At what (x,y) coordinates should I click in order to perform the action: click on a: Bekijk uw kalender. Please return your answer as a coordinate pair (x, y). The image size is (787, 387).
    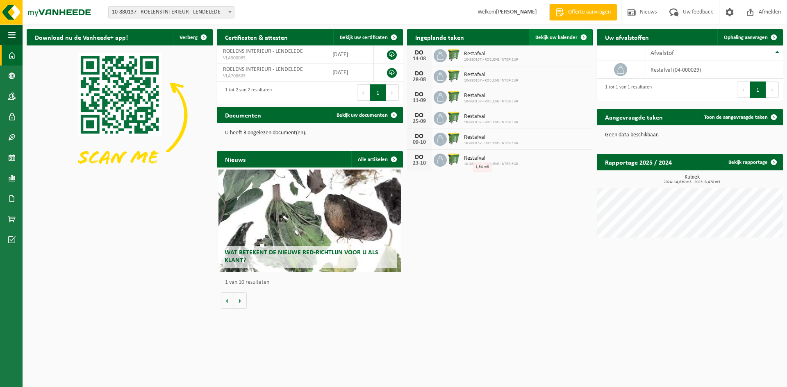
    Looking at the image, I should click on (560, 37).